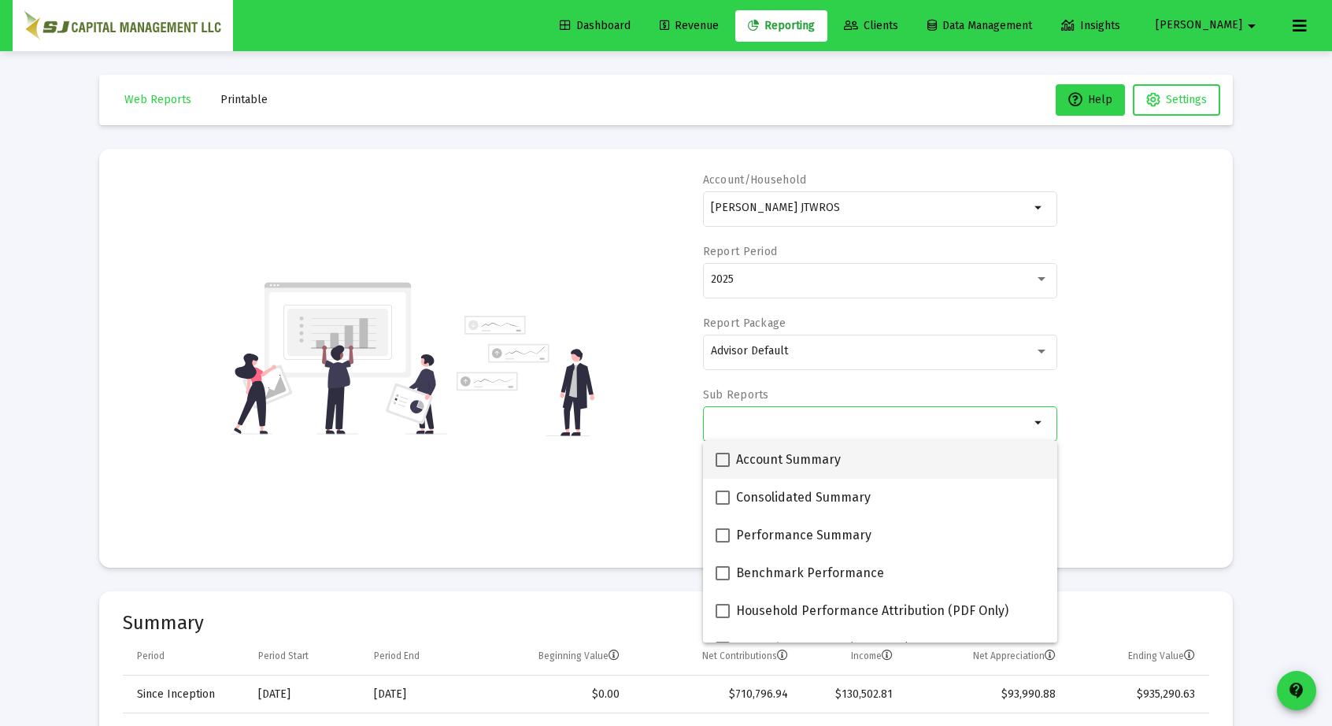  What do you see at coordinates (1091, 100) in the screenshot?
I see `button: Help` at bounding box center [1091, 100].